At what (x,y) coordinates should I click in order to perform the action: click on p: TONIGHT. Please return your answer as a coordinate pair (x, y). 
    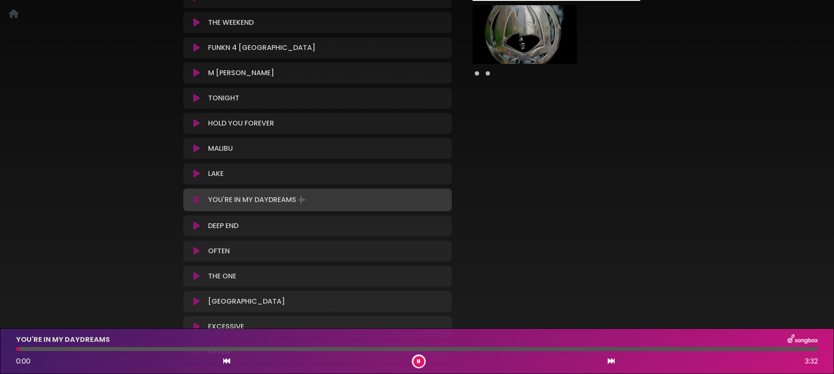
    Looking at the image, I should click on (224, 98).